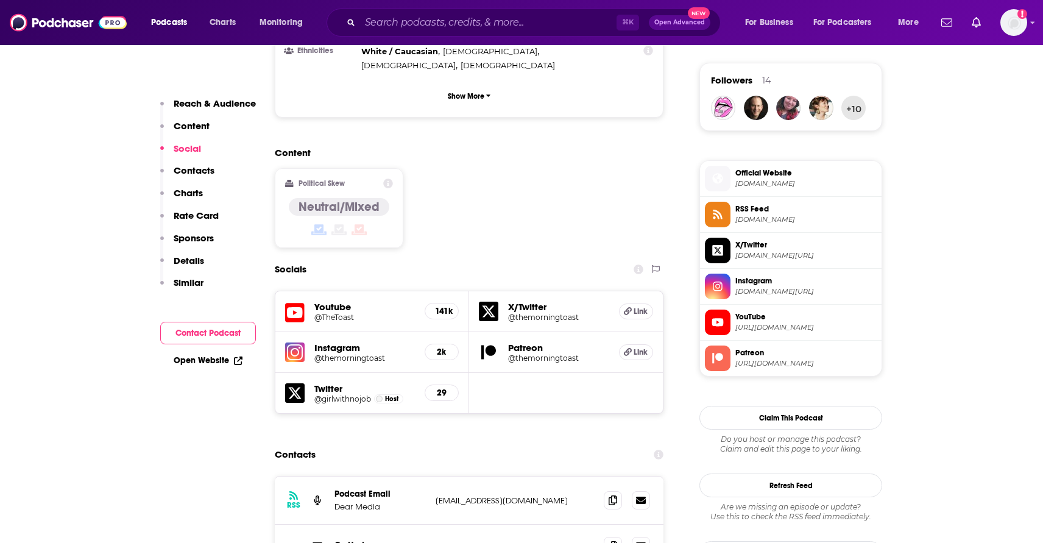 Image resolution: width=1043 pixels, height=543 pixels. What do you see at coordinates (442, 392) in the screenshot?
I see `h5: 29` at bounding box center [442, 392].